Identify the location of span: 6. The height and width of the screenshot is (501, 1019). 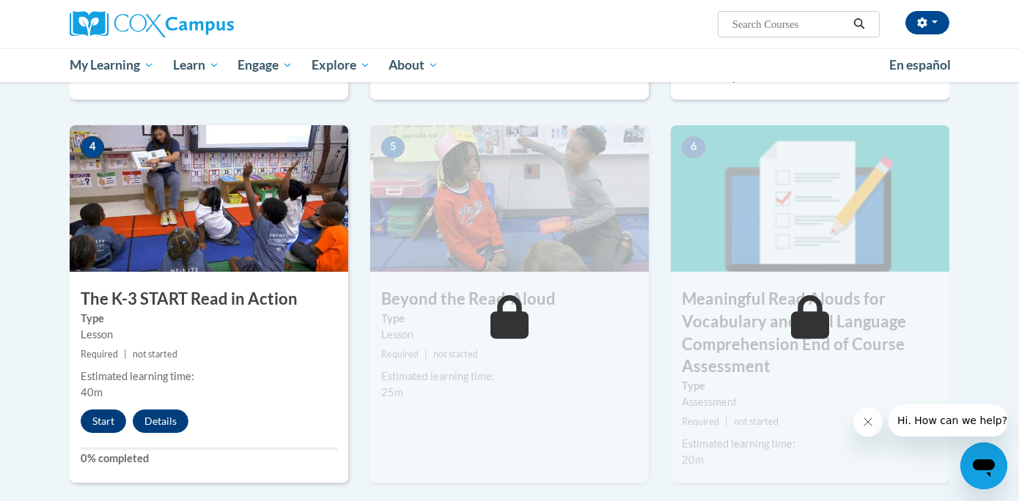
(694, 147).